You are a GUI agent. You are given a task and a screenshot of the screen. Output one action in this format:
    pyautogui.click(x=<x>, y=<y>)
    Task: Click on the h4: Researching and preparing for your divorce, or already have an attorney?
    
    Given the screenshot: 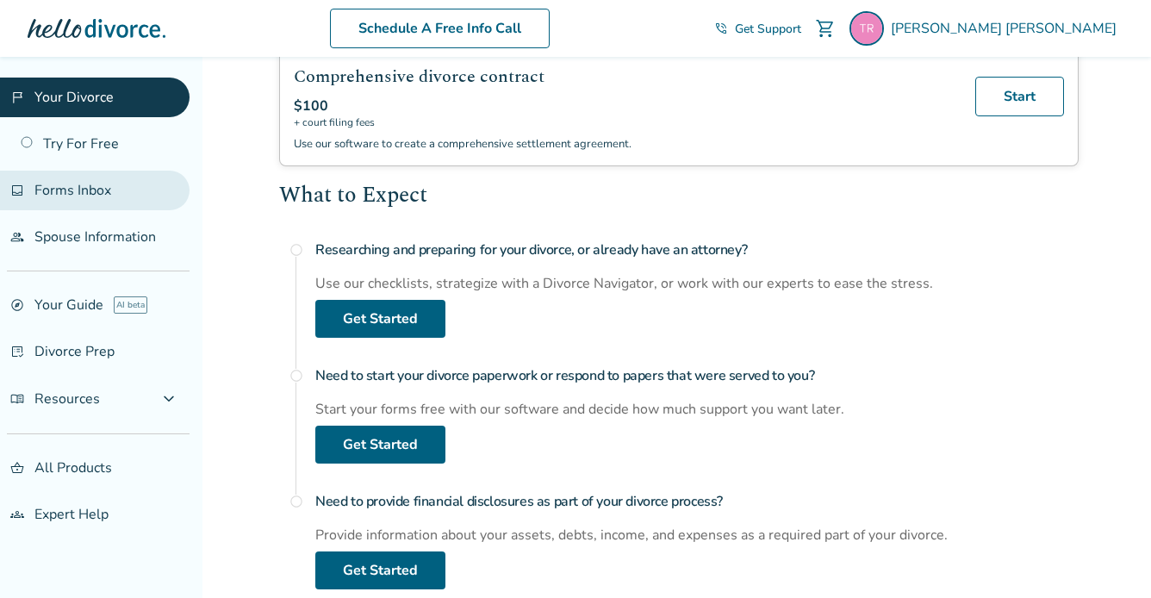 What is the action you would take?
    pyautogui.click(x=697, y=250)
    